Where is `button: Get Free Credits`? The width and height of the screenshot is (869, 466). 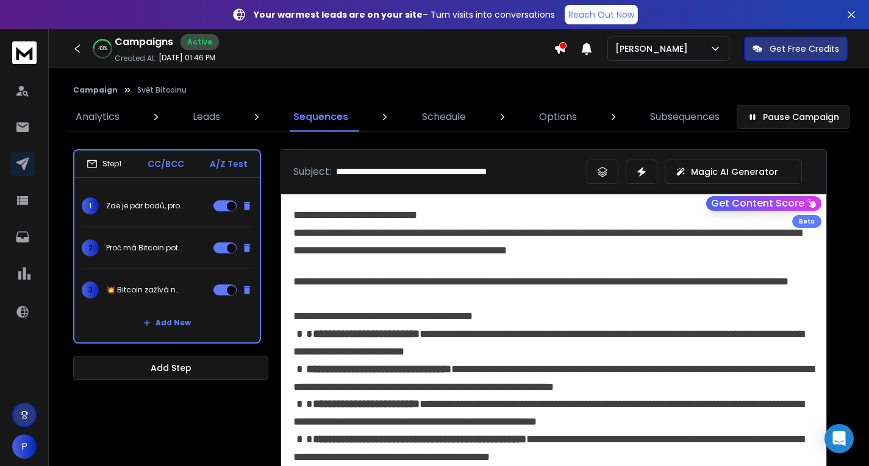
button: Get Free Credits is located at coordinates (796, 49).